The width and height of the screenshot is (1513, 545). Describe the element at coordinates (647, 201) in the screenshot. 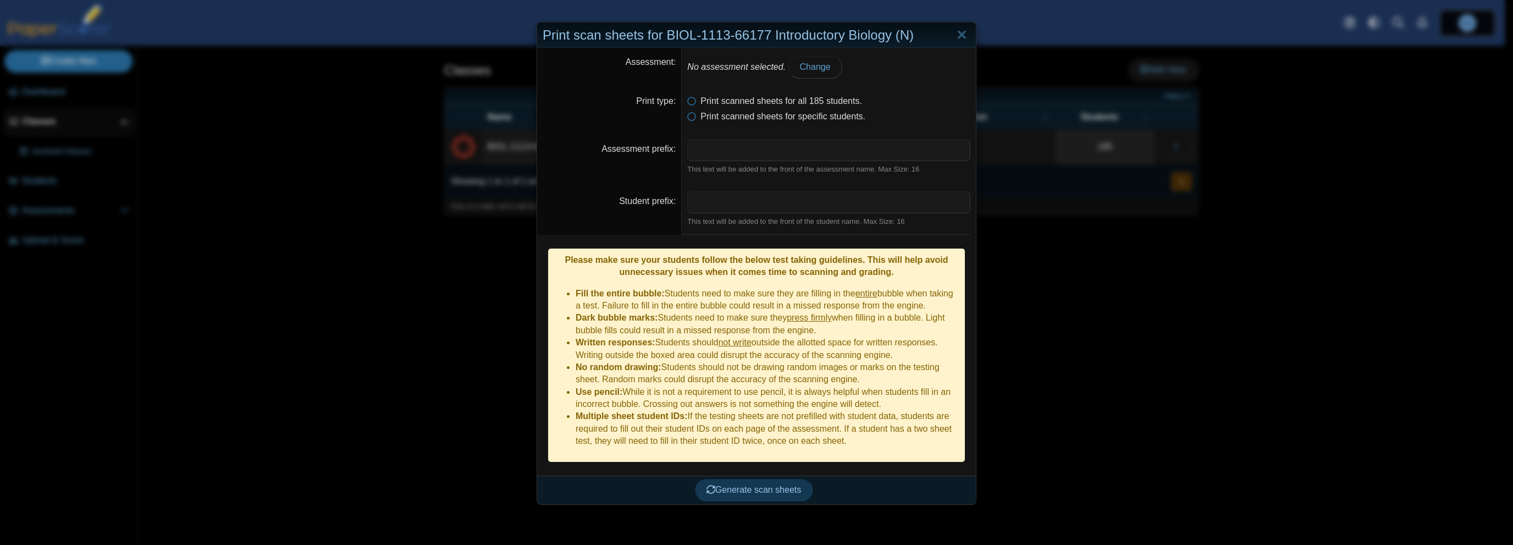

I see `label: Student prefix` at that location.